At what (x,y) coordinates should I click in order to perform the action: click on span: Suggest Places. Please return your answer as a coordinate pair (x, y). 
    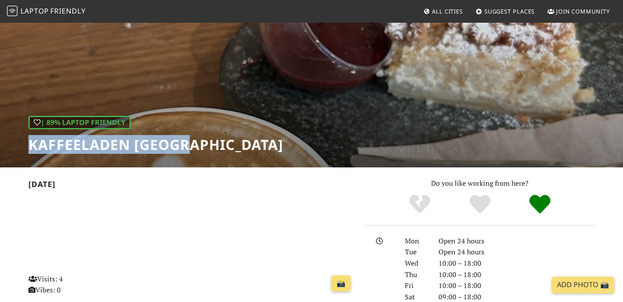
    Looking at the image, I should click on (510, 11).